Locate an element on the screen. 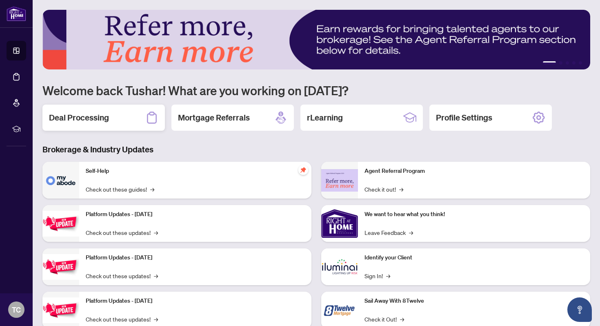 This screenshot has height=326, width=600. img: Platform Updates - July 8, 2025 is located at coordinates (61, 267).